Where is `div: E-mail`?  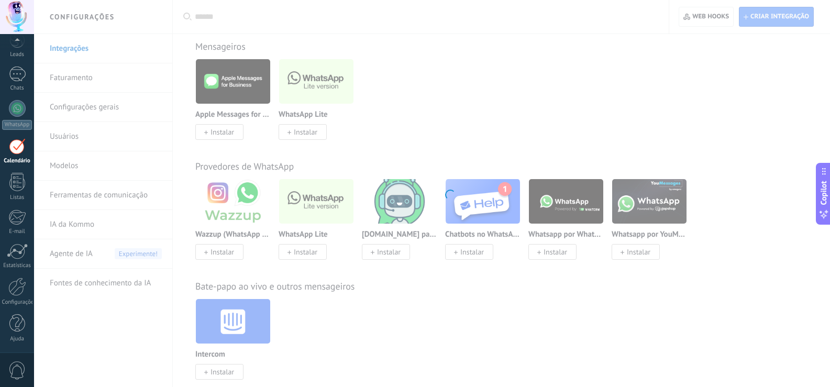 div: E-mail is located at coordinates (17, 232).